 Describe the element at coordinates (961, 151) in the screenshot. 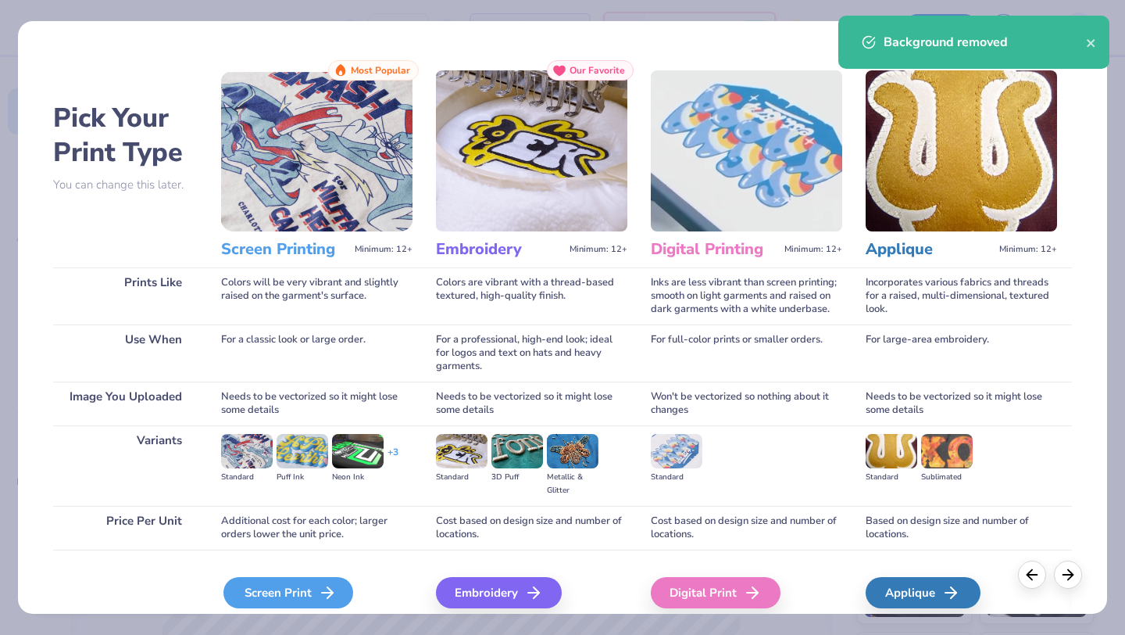

I see `img: Applique` at that location.